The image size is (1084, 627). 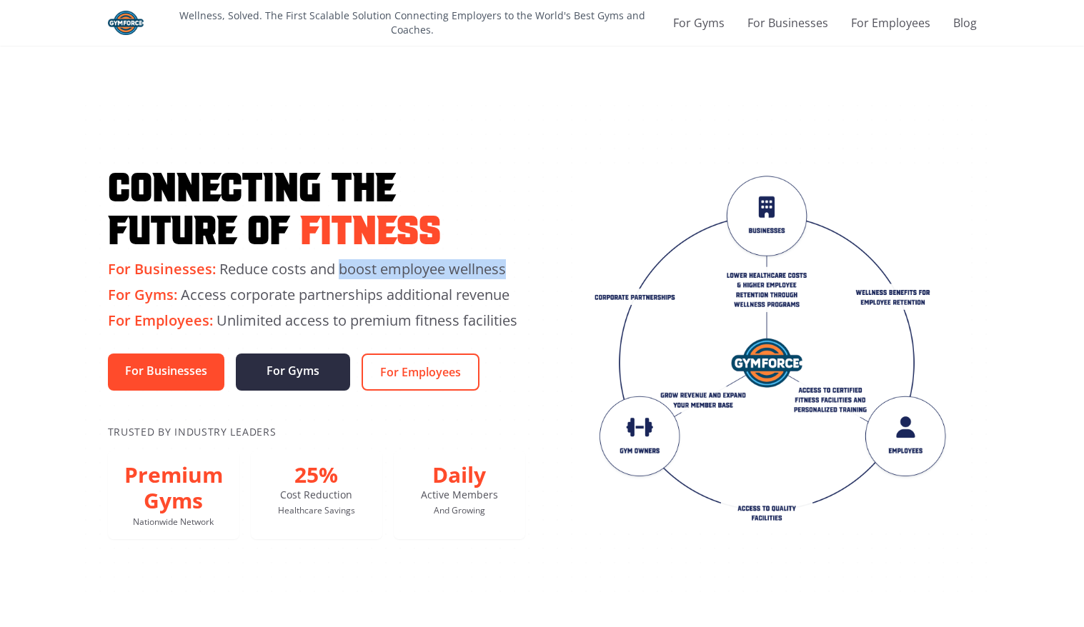 What do you see at coordinates (370, 226) in the screenshot?
I see `span: Fitness` at bounding box center [370, 226].